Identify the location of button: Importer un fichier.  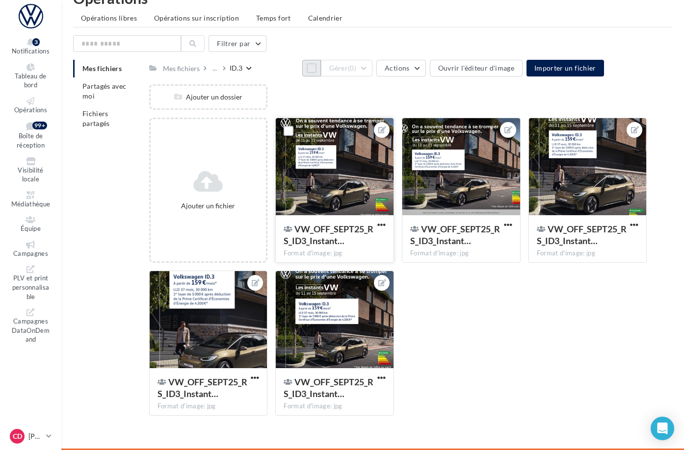
(565, 68).